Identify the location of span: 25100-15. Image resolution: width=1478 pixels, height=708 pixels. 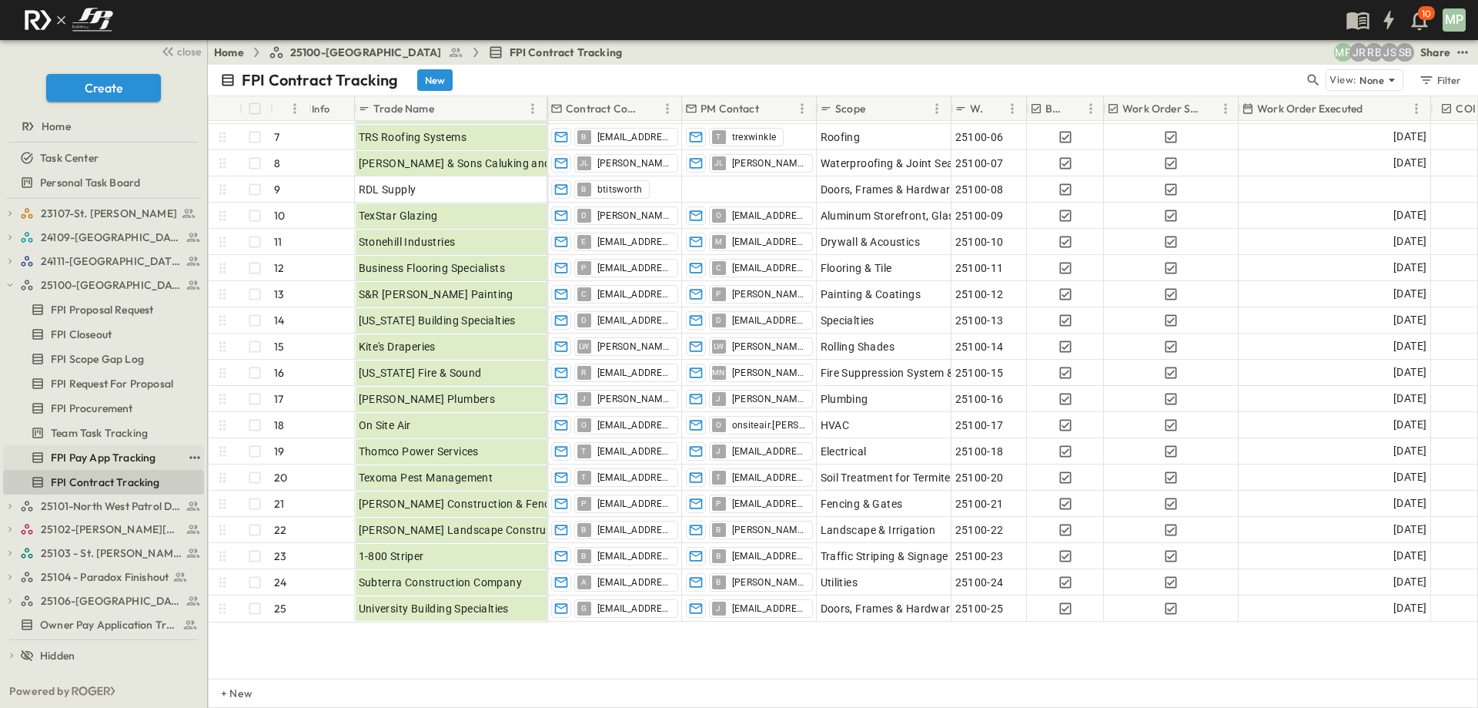
(979, 373).